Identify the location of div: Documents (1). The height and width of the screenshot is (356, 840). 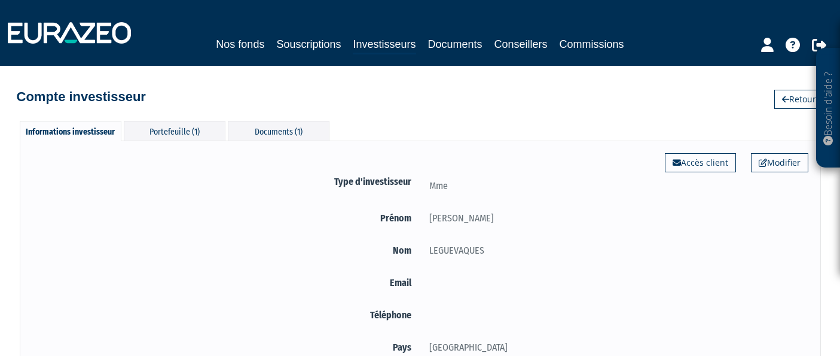
(279, 130).